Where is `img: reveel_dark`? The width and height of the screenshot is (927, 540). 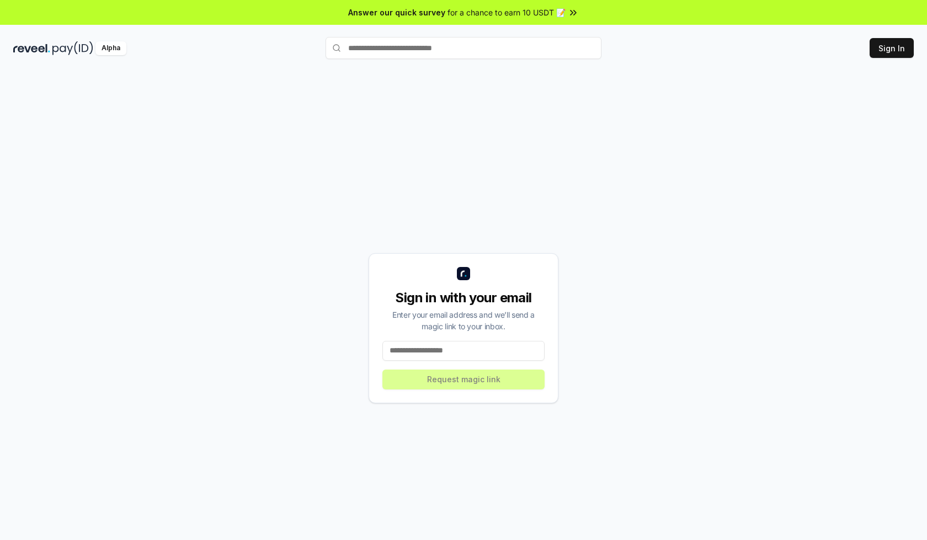
img: reveel_dark is located at coordinates (31, 48).